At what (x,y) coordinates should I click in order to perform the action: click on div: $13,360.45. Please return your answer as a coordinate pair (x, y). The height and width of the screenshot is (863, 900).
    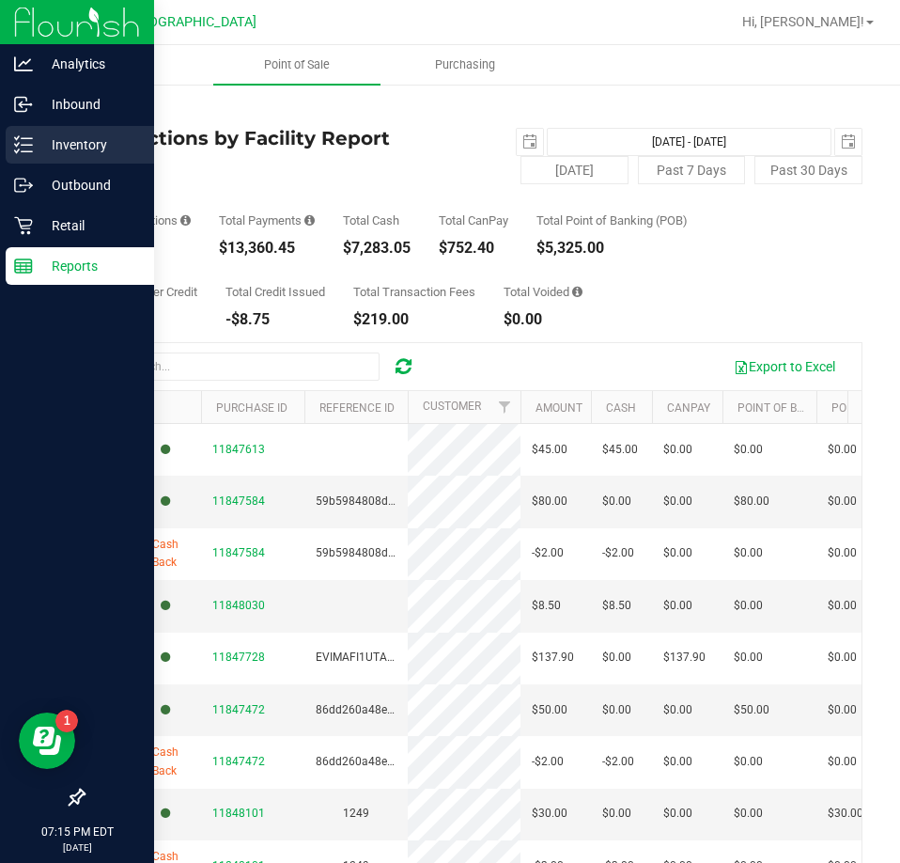
    Looking at the image, I should click on (267, 248).